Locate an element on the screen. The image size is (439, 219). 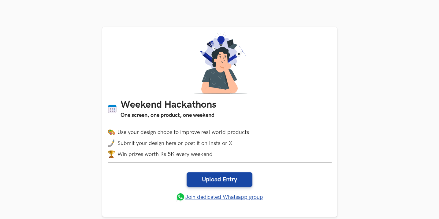
li: Win prizes worth Rs 5K every weekend is located at coordinates (219, 154).